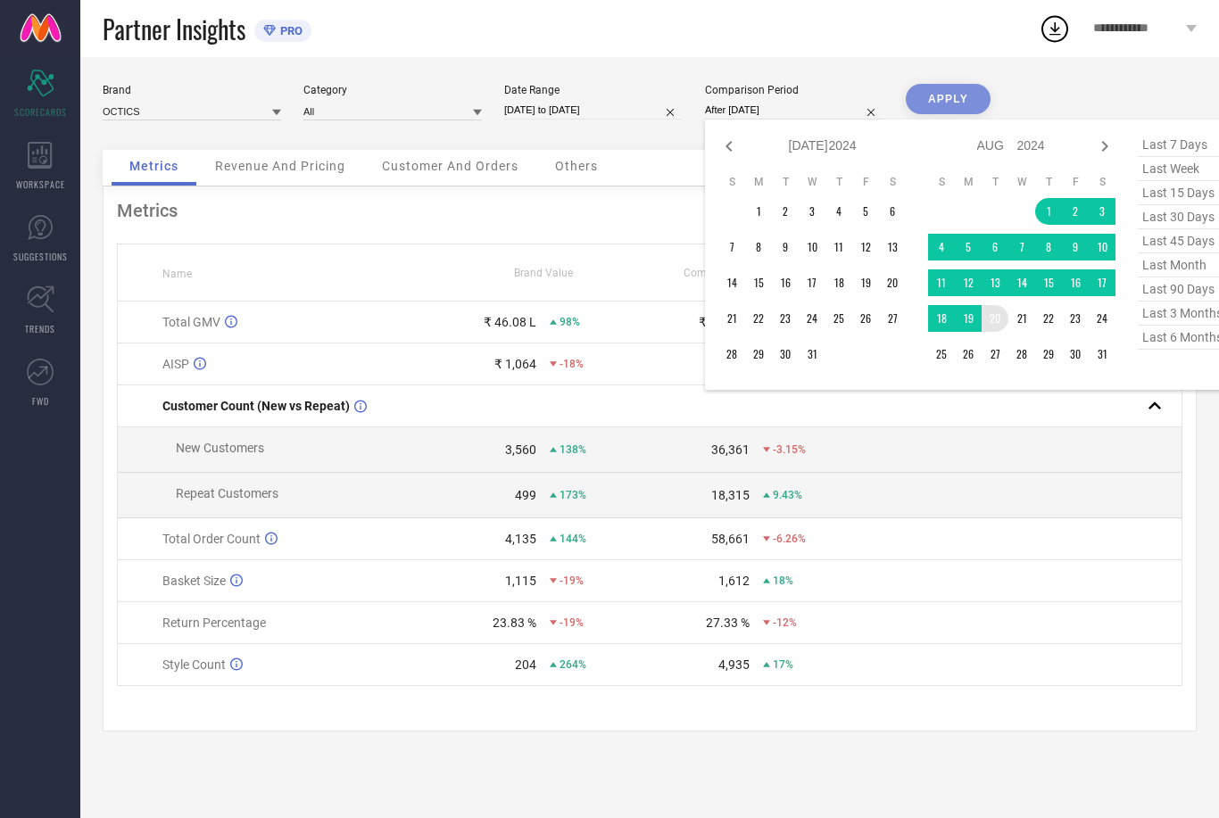  What do you see at coordinates (865, 211) in the screenshot?
I see `td: Fri Jul 05 2024` at bounding box center [865, 211].